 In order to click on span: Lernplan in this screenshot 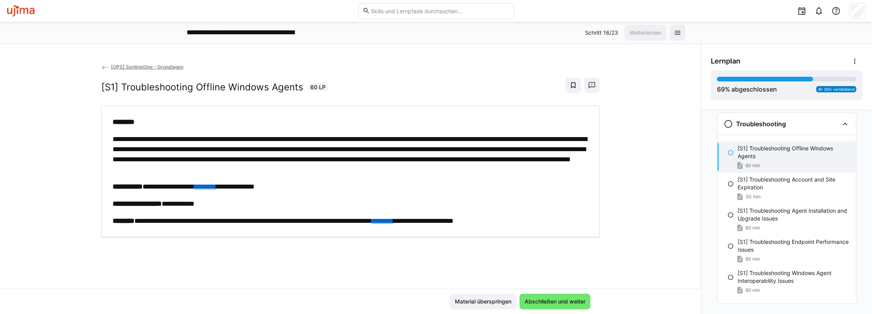, I will do `click(726, 61)`.